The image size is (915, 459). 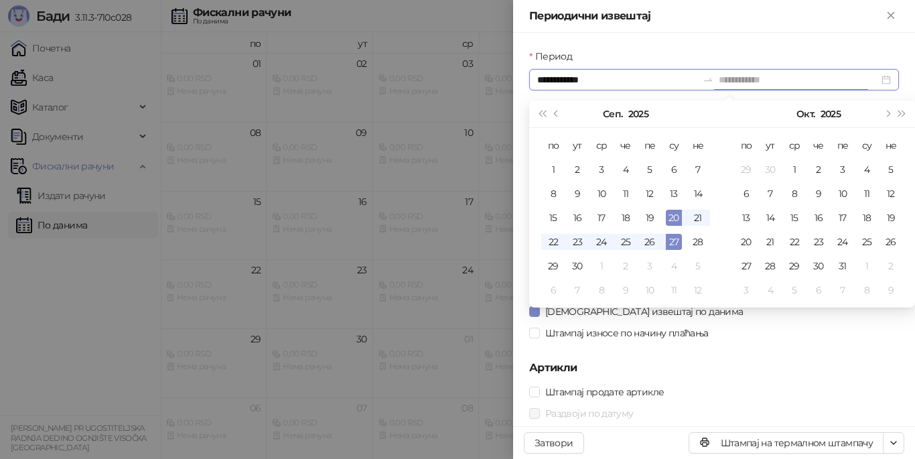 What do you see at coordinates (650, 194) in the screenshot?
I see `td: 2025-09-12` at bounding box center [650, 194].